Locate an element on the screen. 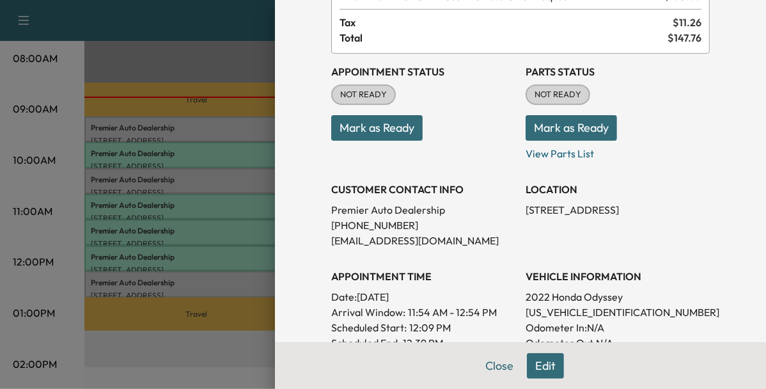  p: Odometer In: N/A is located at coordinates (617, 327).